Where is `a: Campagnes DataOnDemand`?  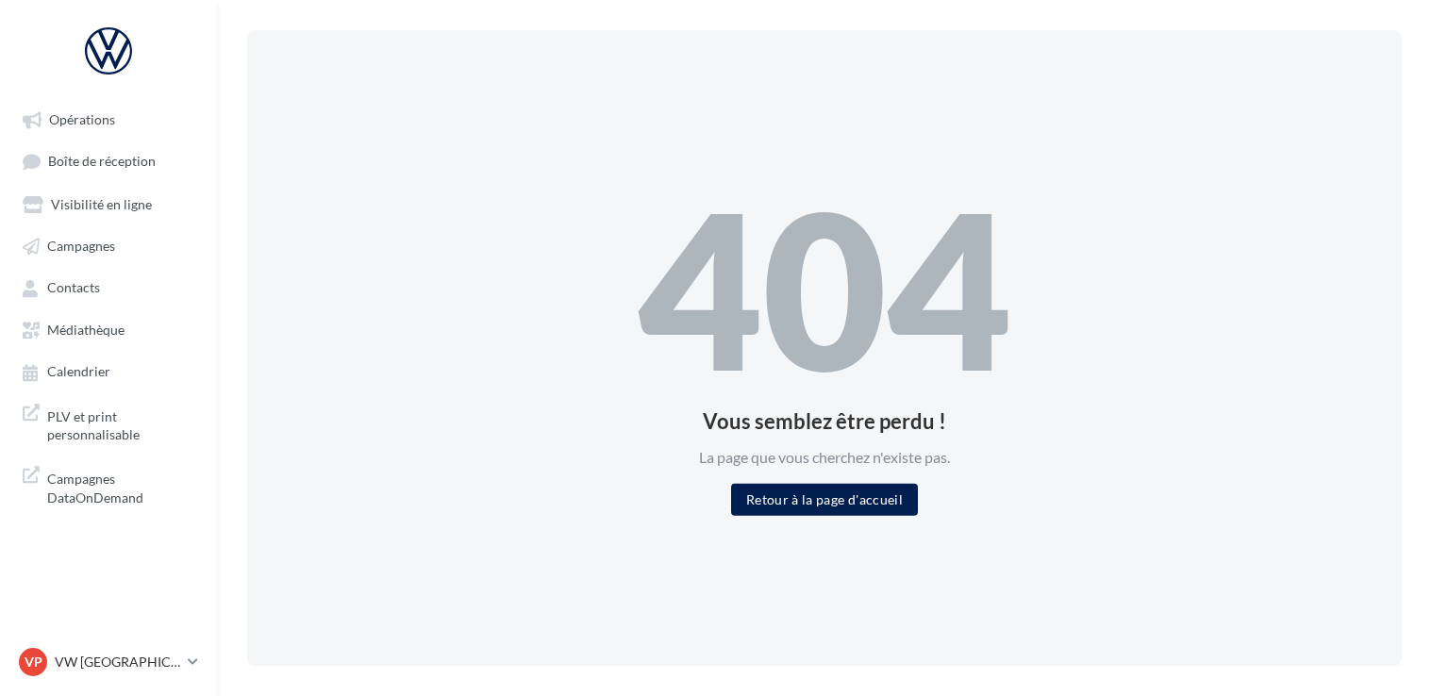 a: Campagnes DataOnDemand is located at coordinates (108, 486).